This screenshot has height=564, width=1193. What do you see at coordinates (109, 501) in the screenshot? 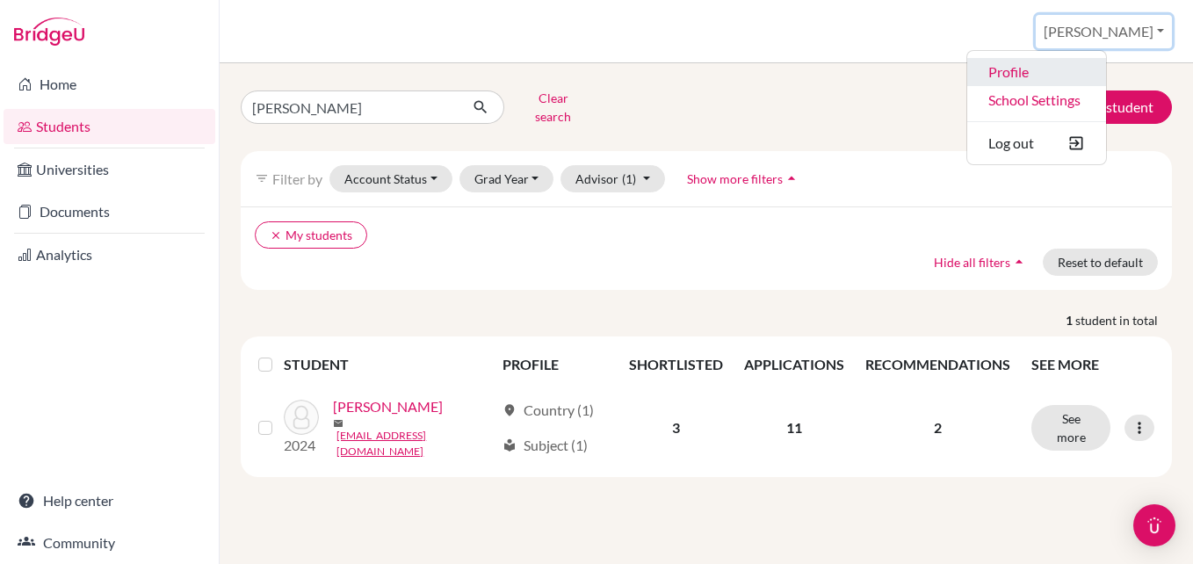
I see `a: Help center` at bounding box center [109, 501].